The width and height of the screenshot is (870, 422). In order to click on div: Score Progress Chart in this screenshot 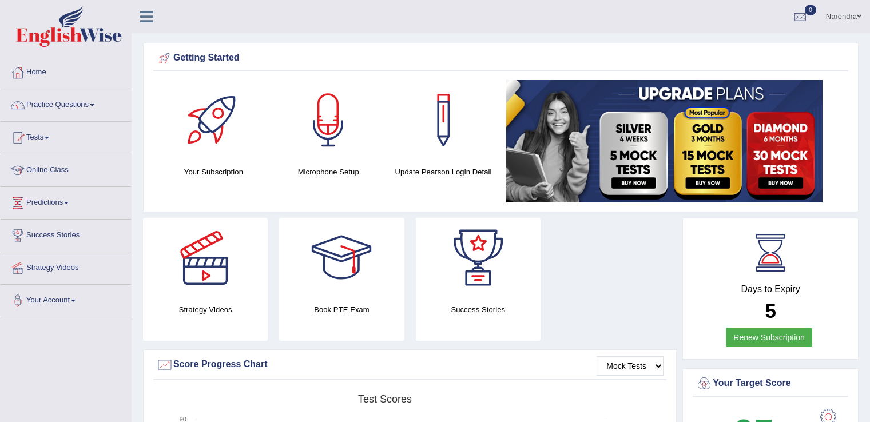, I will do `click(409, 365)`.